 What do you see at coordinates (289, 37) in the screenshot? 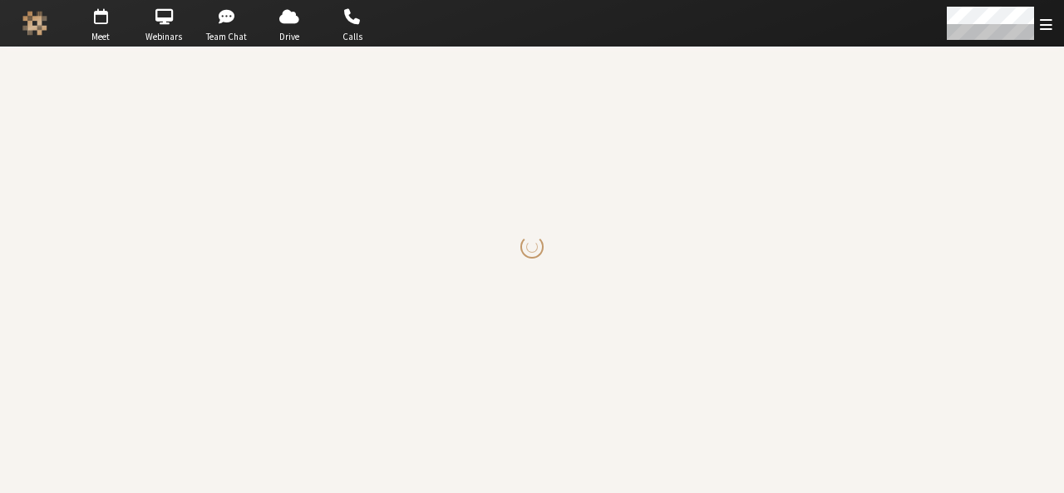
I see `span: Drive` at bounding box center [289, 37].